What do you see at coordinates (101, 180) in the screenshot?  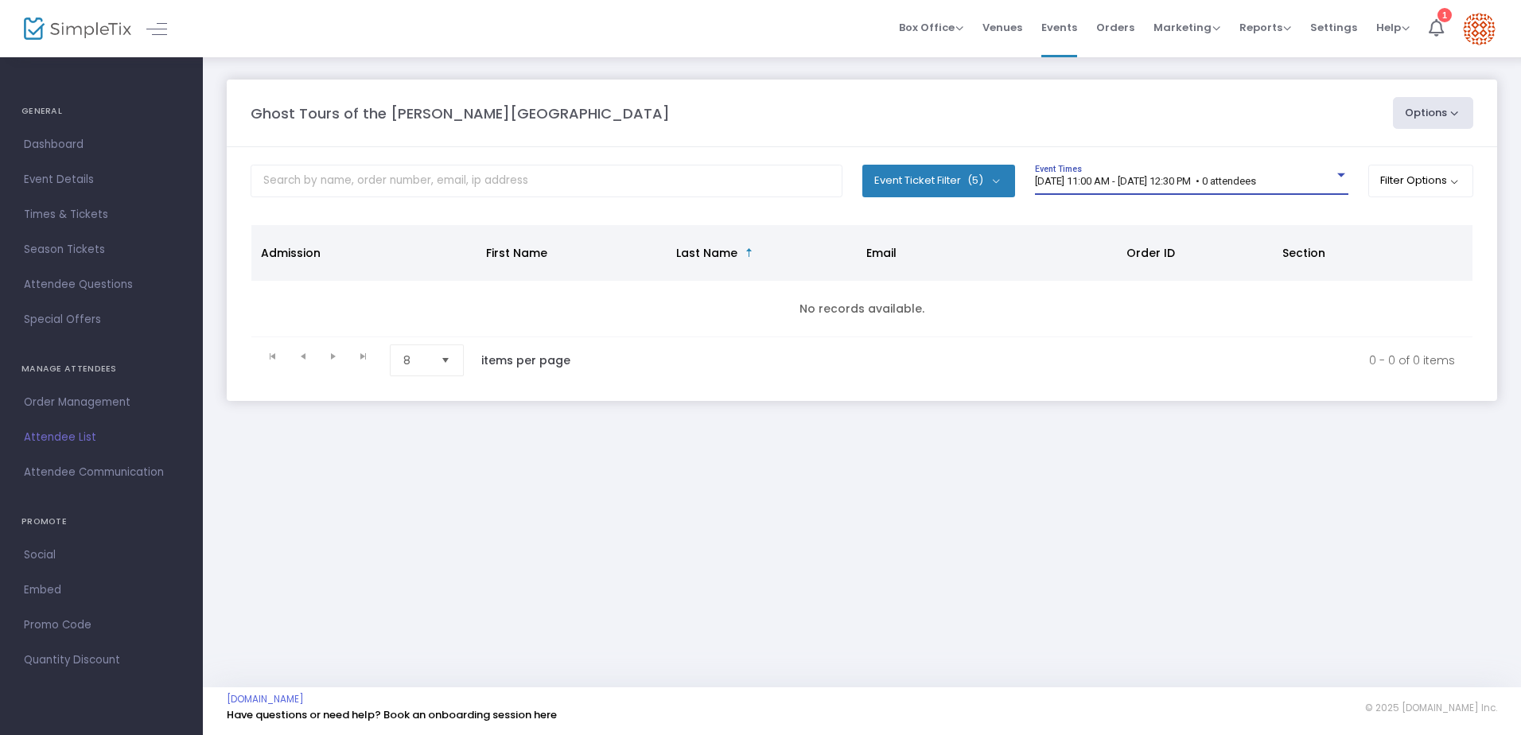 I see `span: Event Details` at bounding box center [101, 180].